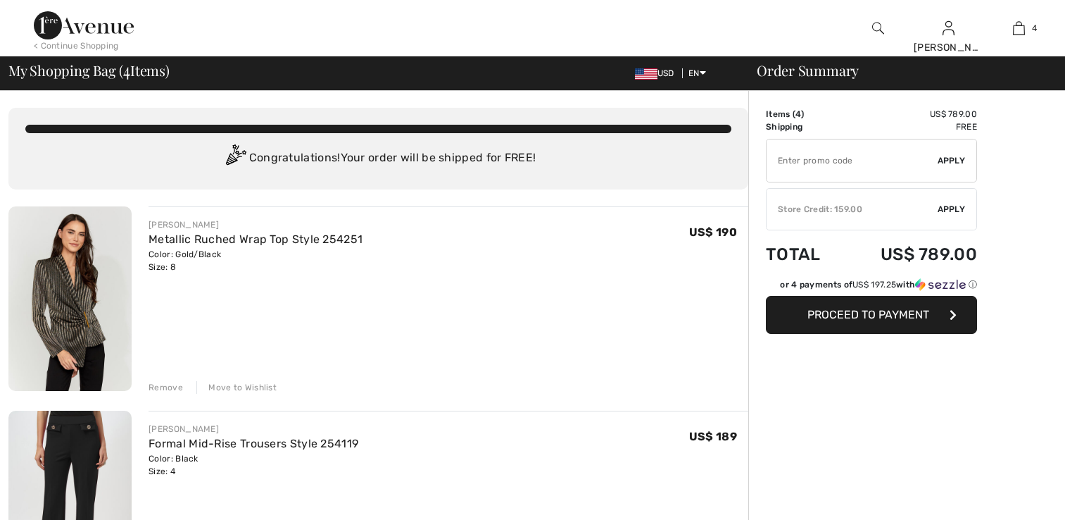 This screenshot has height=520, width=1065. Describe the element at coordinates (872, 315) in the screenshot. I see `button: Proceed to Payment` at that location.